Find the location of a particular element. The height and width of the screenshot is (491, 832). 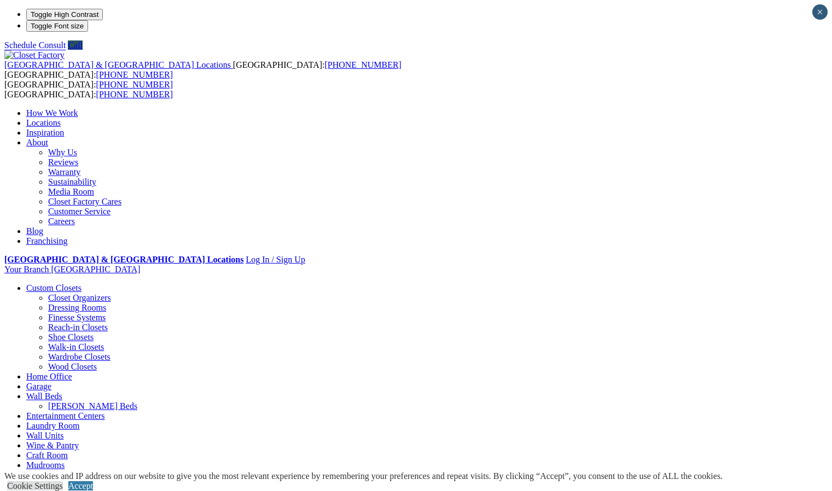

div: We use cookies and IP address on our website to give you the most relevant experience by remember... is located at coordinates (363, 477).